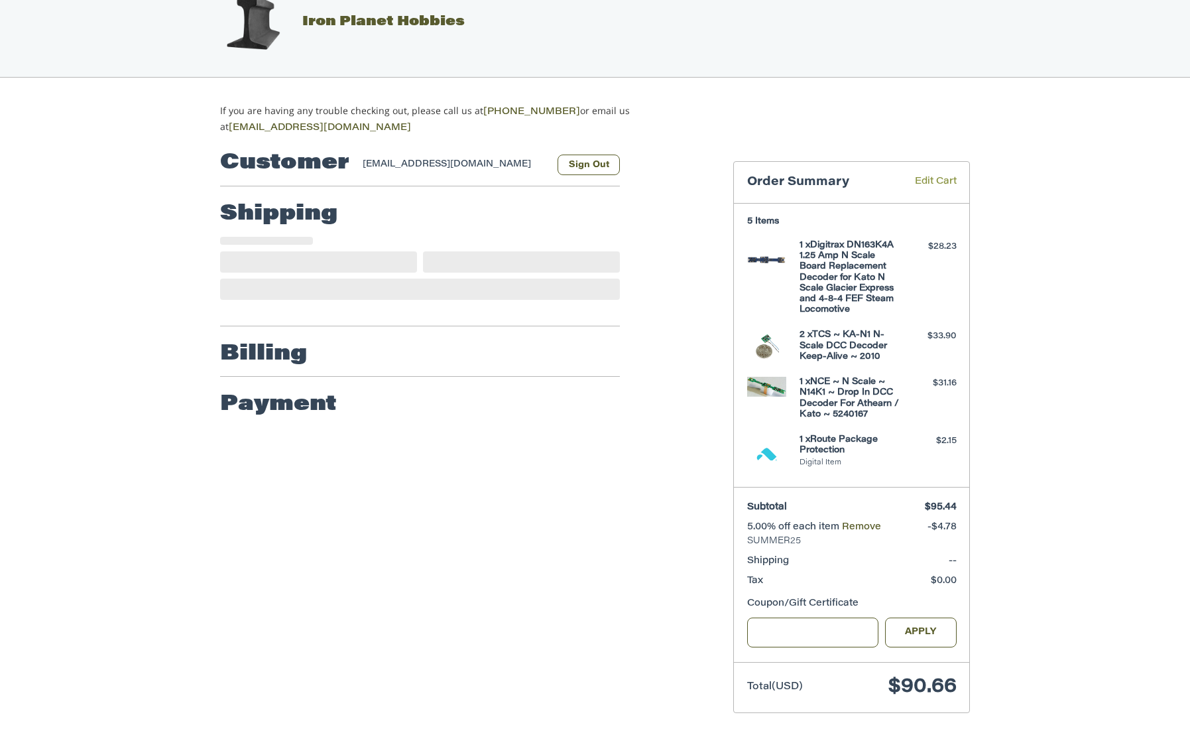 The image size is (1190, 739). Describe the element at coordinates (861, 527) in the screenshot. I see `a: Remove` at that location.